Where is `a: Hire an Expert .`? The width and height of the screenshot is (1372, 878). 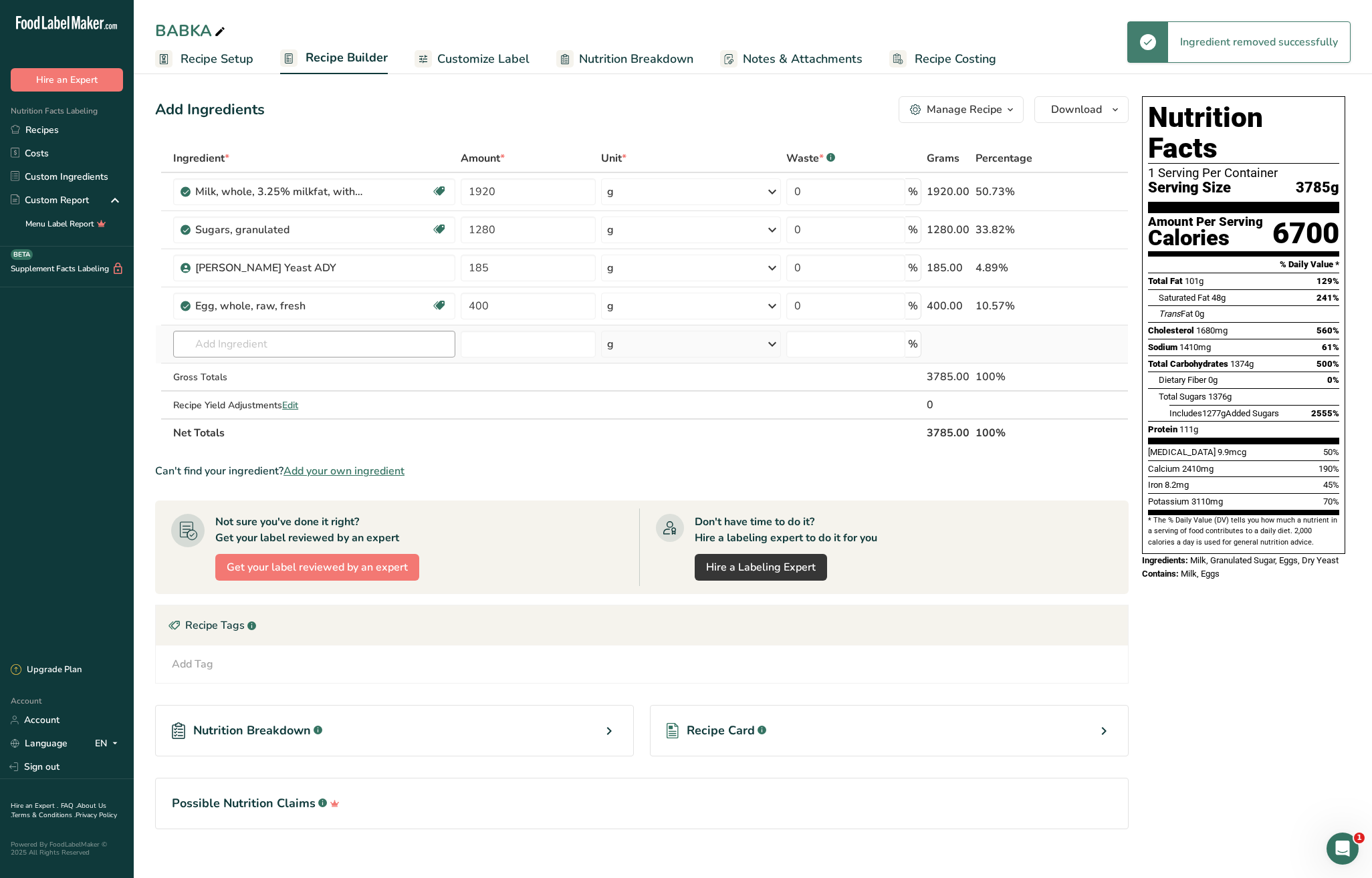
a: Hire an Expert . is located at coordinates (34, 806).